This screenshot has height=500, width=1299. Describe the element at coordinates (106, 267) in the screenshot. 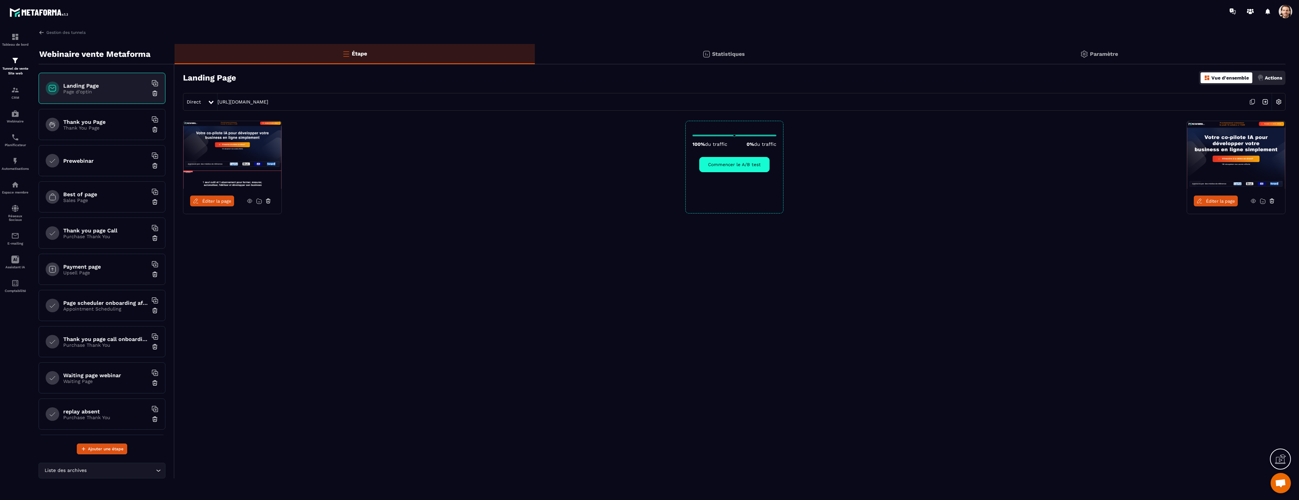

I see `h6: Payment page` at that location.